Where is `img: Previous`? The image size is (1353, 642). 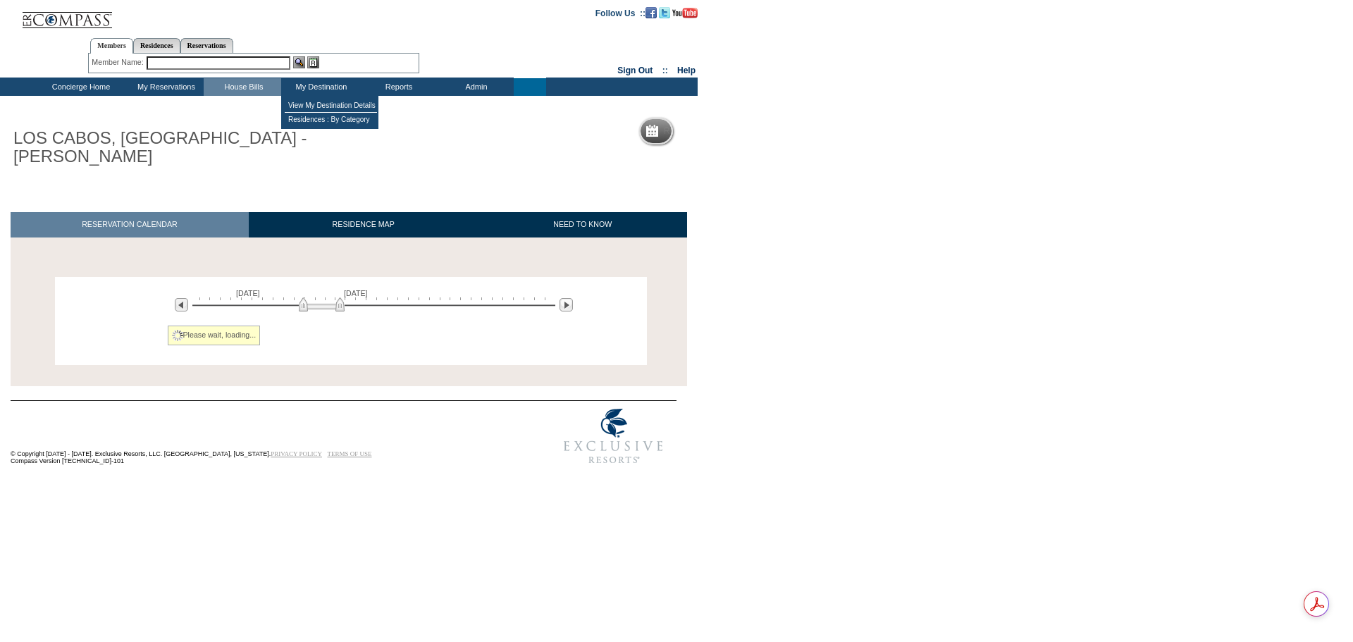 img: Previous is located at coordinates (181, 304).